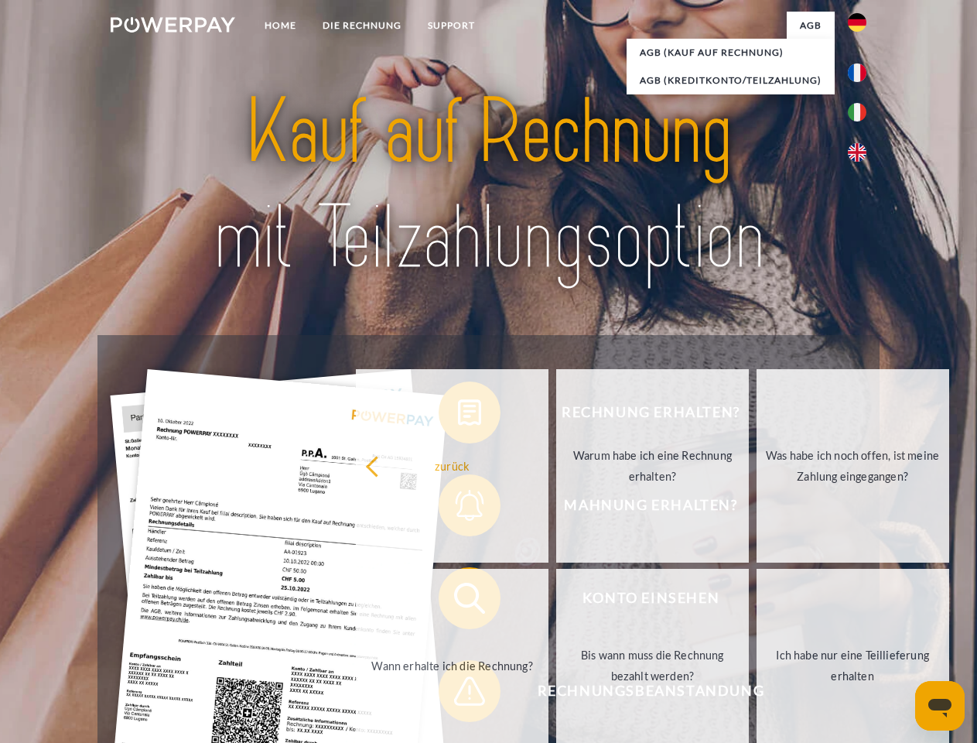  What do you see at coordinates (857, 152) in the screenshot?
I see `img: en` at bounding box center [857, 152].